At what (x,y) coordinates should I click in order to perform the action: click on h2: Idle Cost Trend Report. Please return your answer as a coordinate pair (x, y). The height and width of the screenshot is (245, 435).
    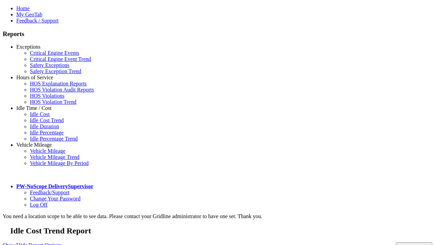
    Looking at the image, I should click on (221, 231).